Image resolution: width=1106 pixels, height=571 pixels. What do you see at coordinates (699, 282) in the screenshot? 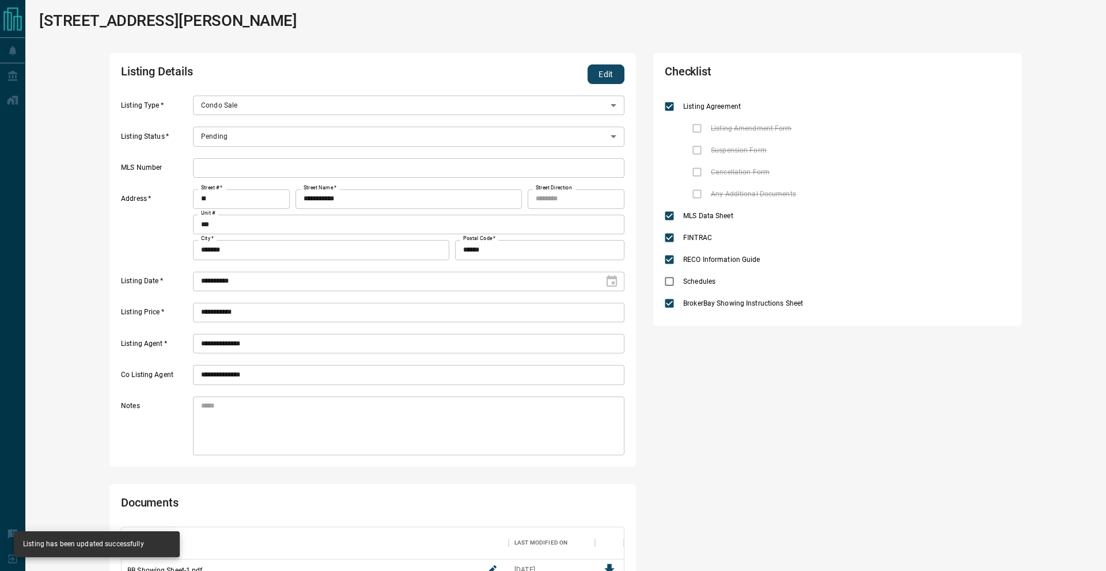
I see `span: Schedules` at bounding box center [699, 282].